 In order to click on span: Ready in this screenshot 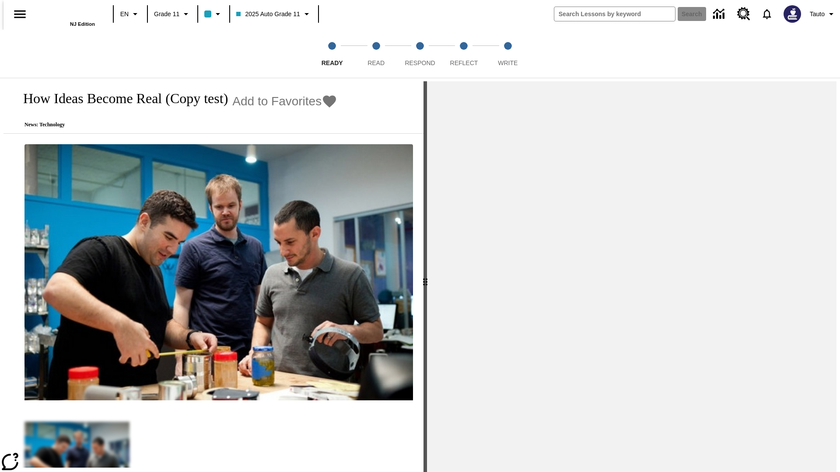, I will do `click(332, 63)`.